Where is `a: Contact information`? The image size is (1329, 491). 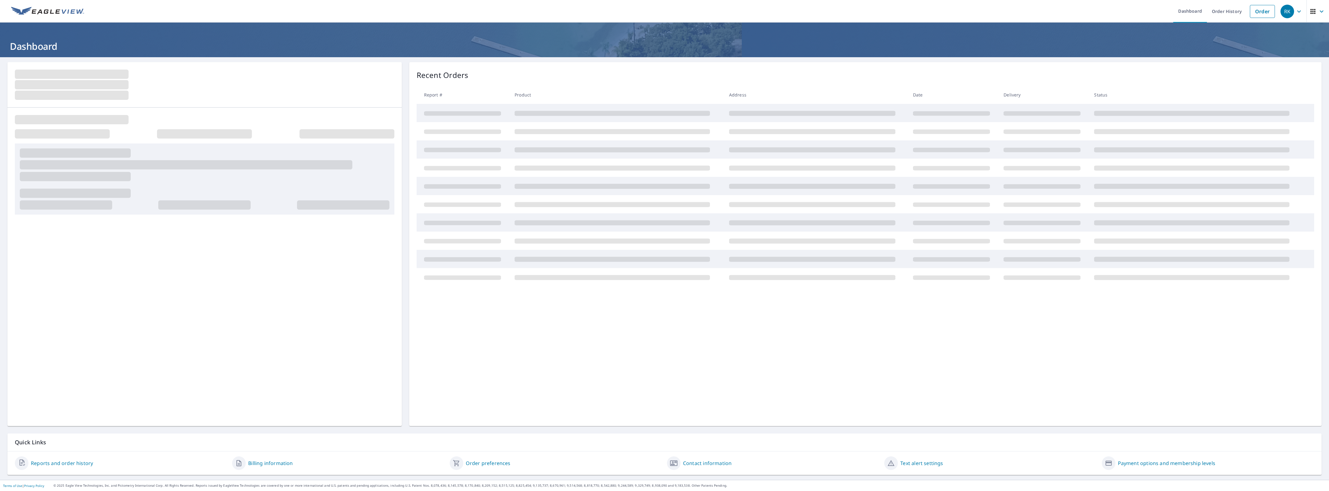
a: Contact information is located at coordinates (707, 463).